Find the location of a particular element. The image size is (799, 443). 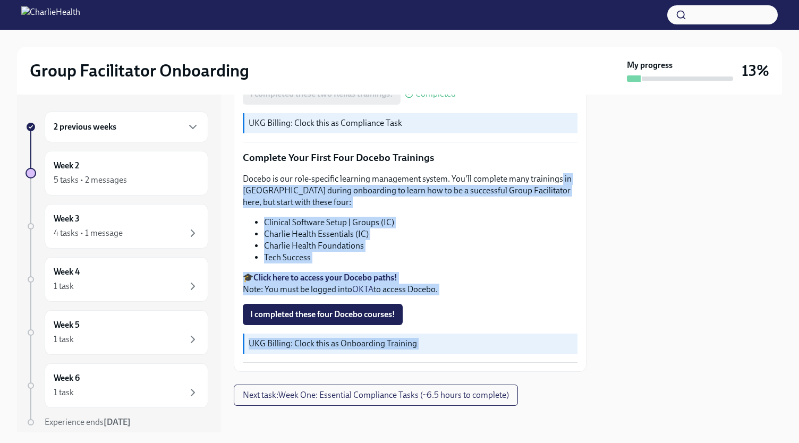

span: I completed these four Docebo courses! is located at coordinates (322, 315).